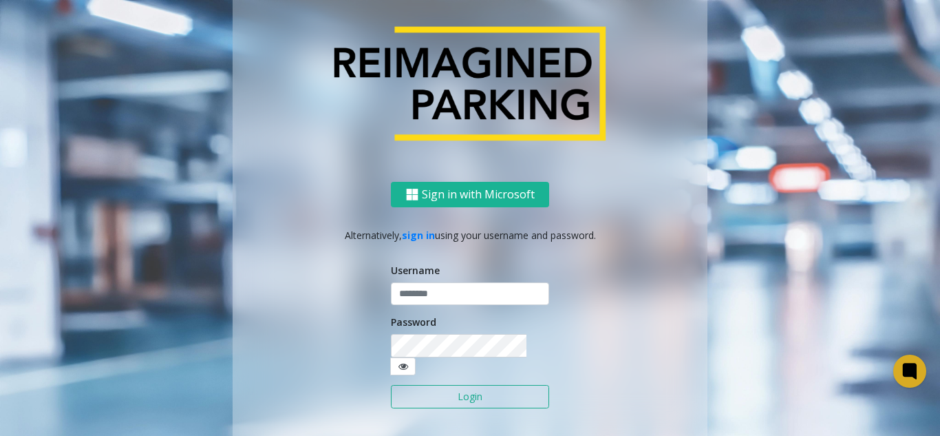  I want to click on label: Username, so click(415, 270).